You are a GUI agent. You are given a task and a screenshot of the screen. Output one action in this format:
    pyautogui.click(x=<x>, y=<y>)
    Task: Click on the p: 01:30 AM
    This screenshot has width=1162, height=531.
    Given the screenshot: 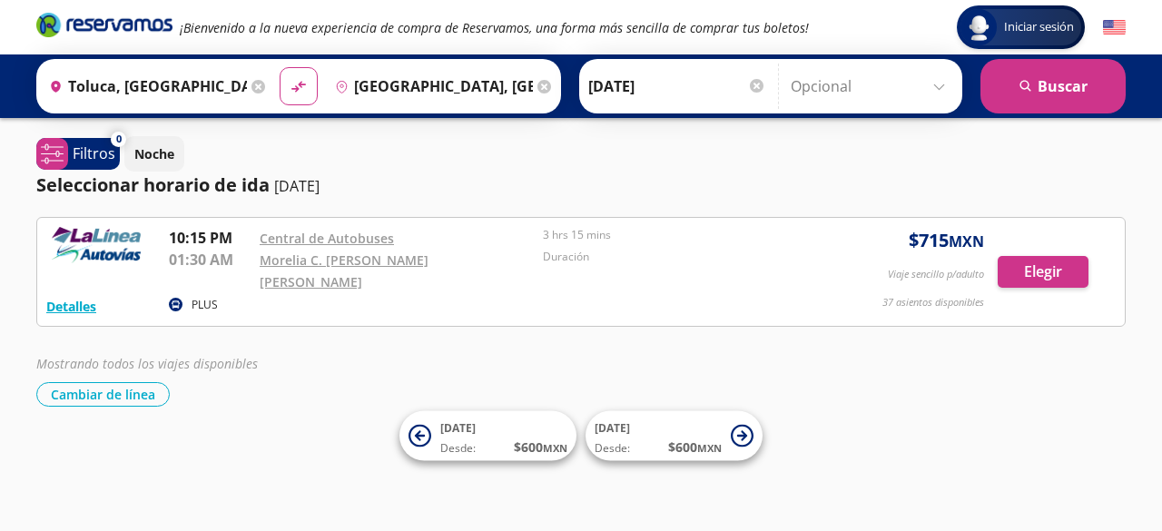 What is the action you would take?
    pyautogui.click(x=210, y=260)
    